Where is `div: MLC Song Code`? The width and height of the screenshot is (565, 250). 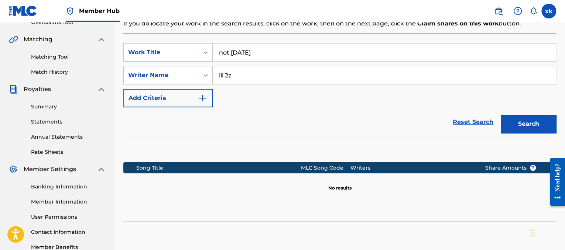 div: MLC Song Code is located at coordinates (326, 168).